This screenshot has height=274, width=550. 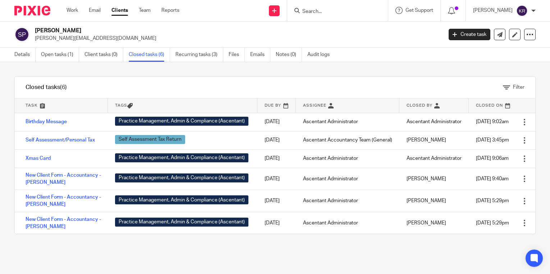 What do you see at coordinates (60, 140) in the screenshot?
I see `a: Self Assessment/Personal Tax` at bounding box center [60, 140].